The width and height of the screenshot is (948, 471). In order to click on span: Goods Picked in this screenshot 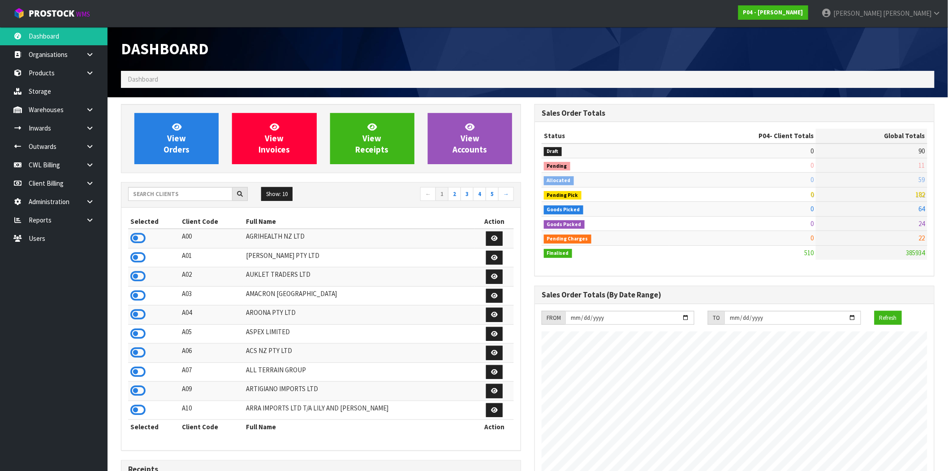, I will do `click(564, 210)`.